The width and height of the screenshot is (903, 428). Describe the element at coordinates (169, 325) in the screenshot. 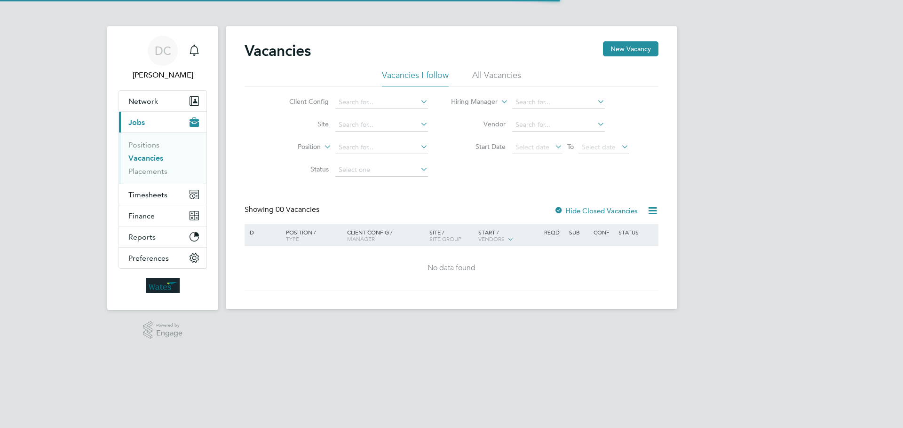

I see `span: Powered by` at that location.